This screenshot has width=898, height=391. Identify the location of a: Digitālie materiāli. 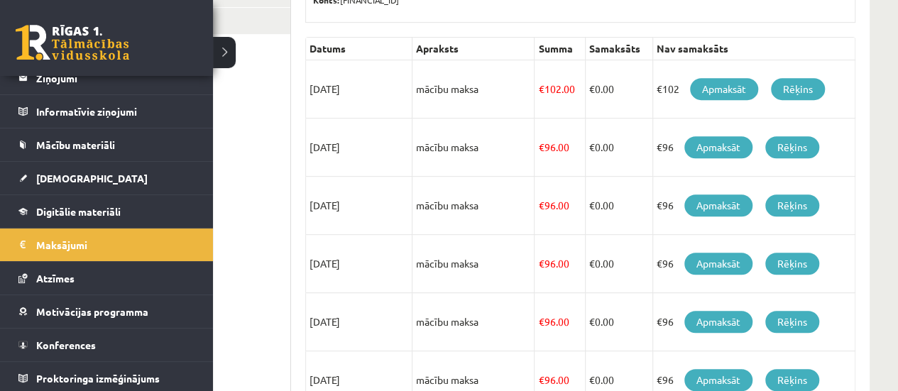
(106, 212).